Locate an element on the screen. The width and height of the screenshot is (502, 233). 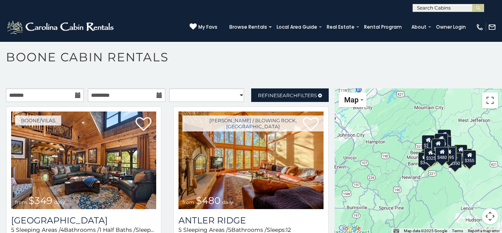
img: mail-regular-white.png is located at coordinates (492, 27).